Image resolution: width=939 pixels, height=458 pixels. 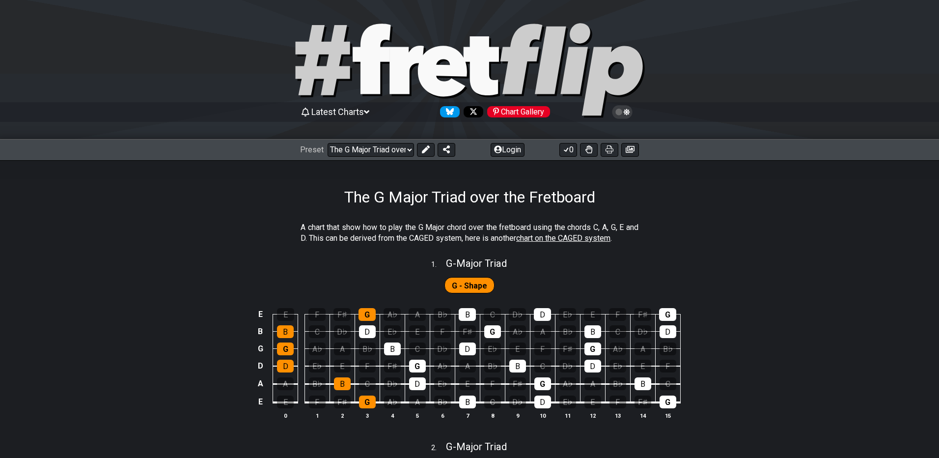 What do you see at coordinates (417, 415) in the screenshot?
I see `th: 5` at bounding box center [417, 415].